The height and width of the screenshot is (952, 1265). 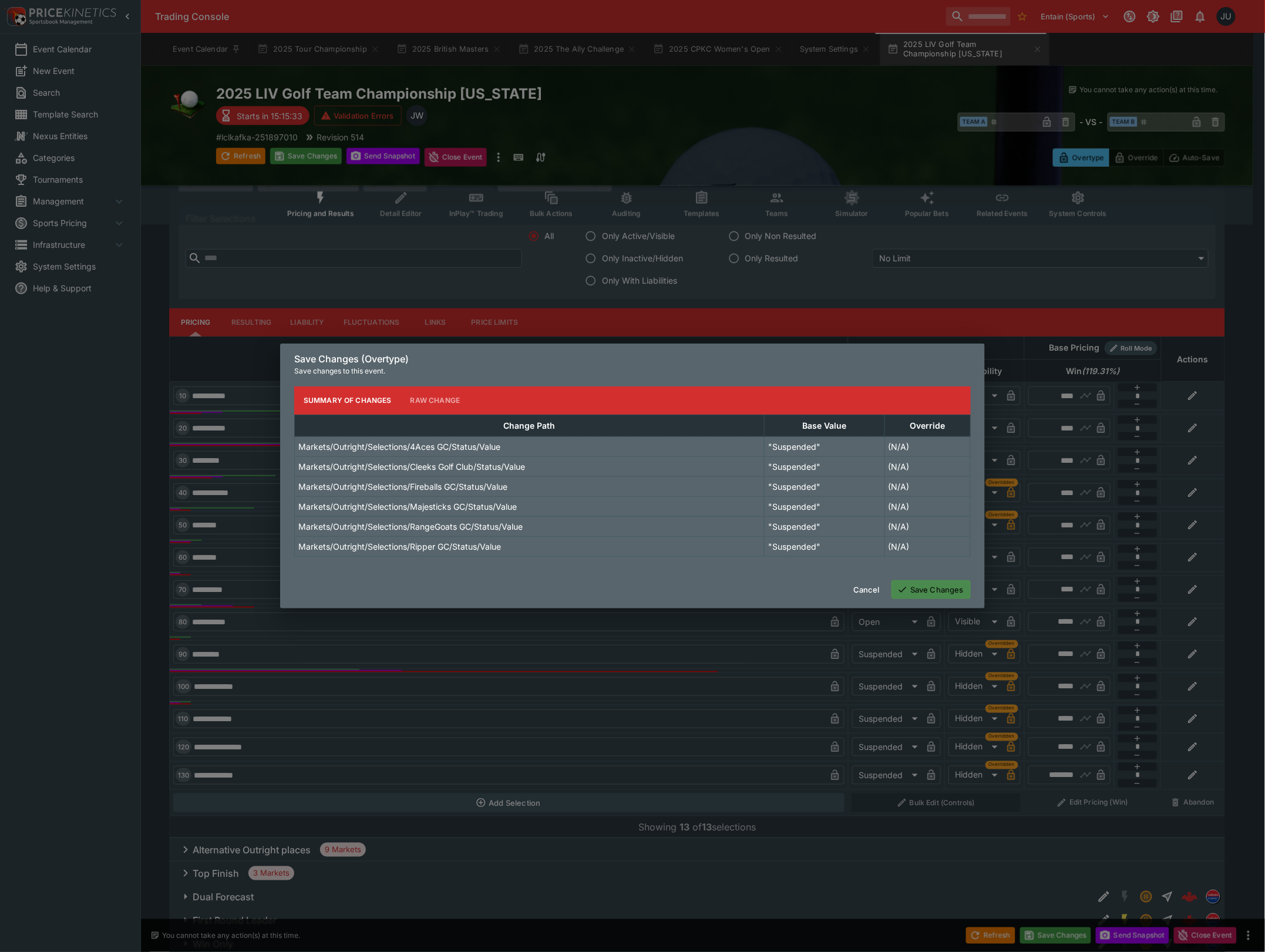 I want to click on p: Markets/Outright/Selections/4Aces GC/Status/Value, so click(x=399, y=446).